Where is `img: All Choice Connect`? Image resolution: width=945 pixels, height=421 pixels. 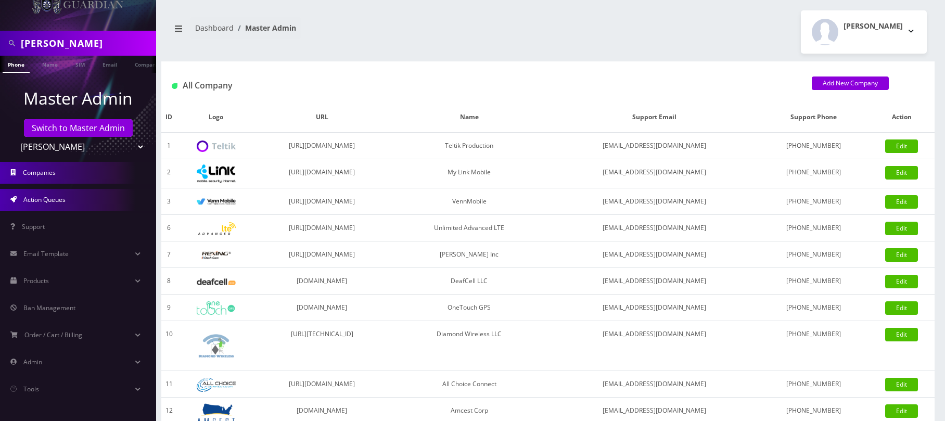
img: All Choice Connect is located at coordinates (216, 385).